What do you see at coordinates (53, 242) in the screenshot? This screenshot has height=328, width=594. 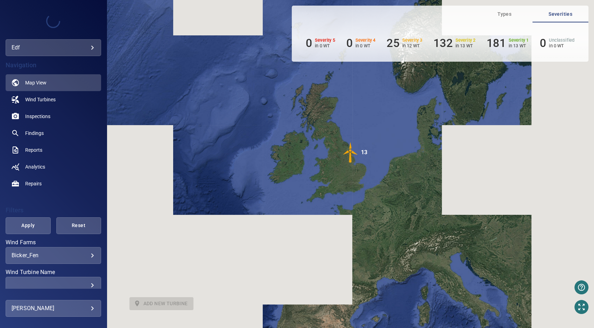 I see `label: Wind Farms` at bounding box center [53, 242].